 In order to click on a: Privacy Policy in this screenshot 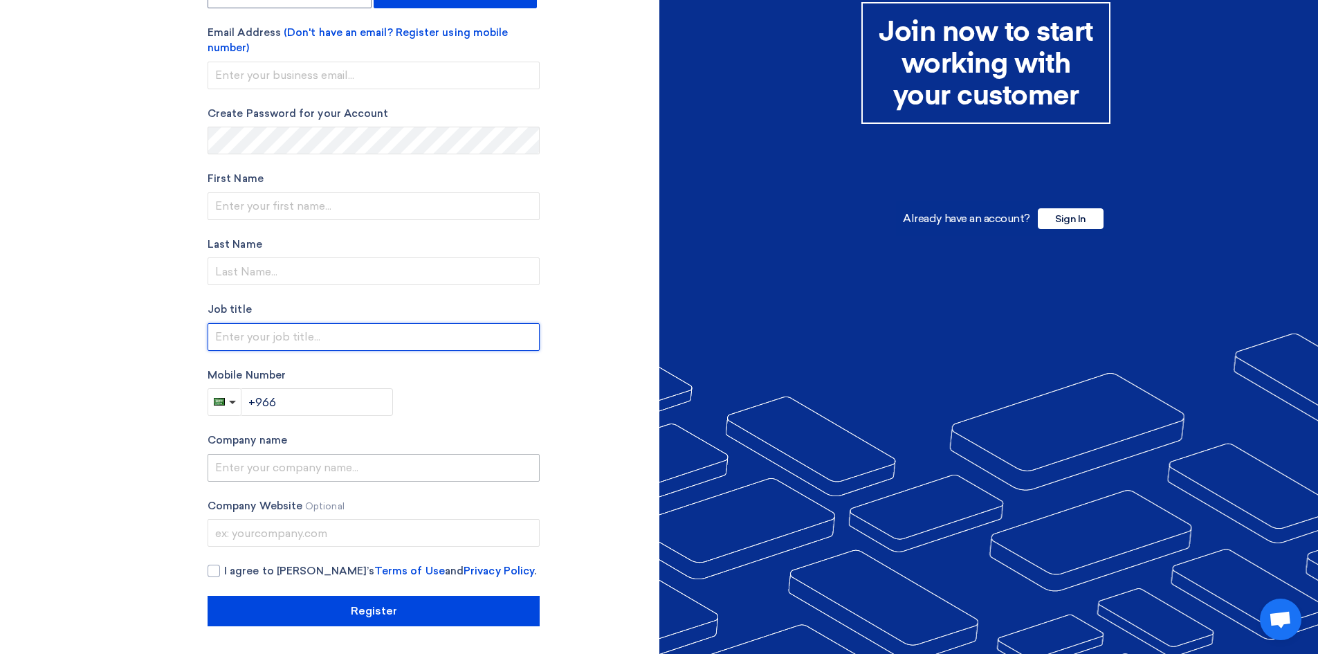, I will do `click(499, 571)`.